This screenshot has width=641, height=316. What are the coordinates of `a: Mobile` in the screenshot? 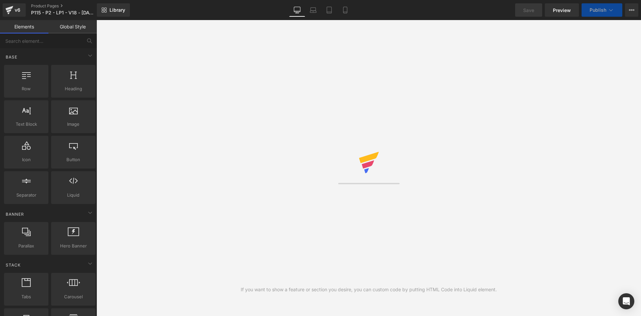 It's located at (345, 10).